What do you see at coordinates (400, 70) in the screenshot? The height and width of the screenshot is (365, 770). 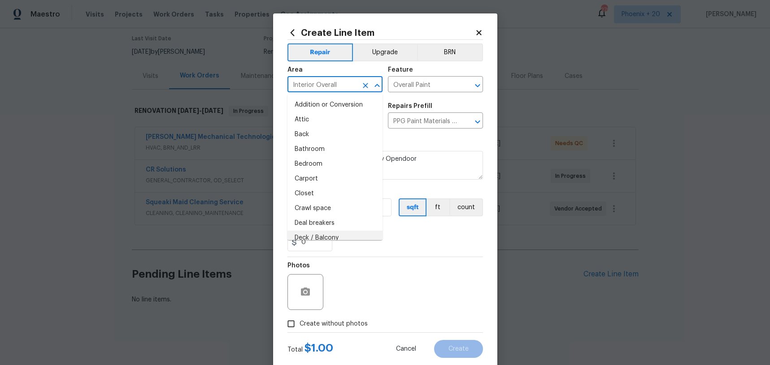 I see `h5: Feature` at bounding box center [400, 70].